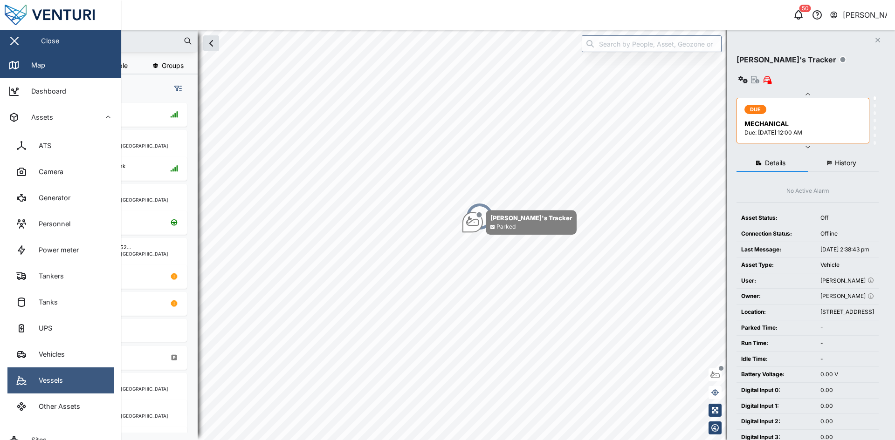  I want to click on div: Last Message:, so click(776, 250).